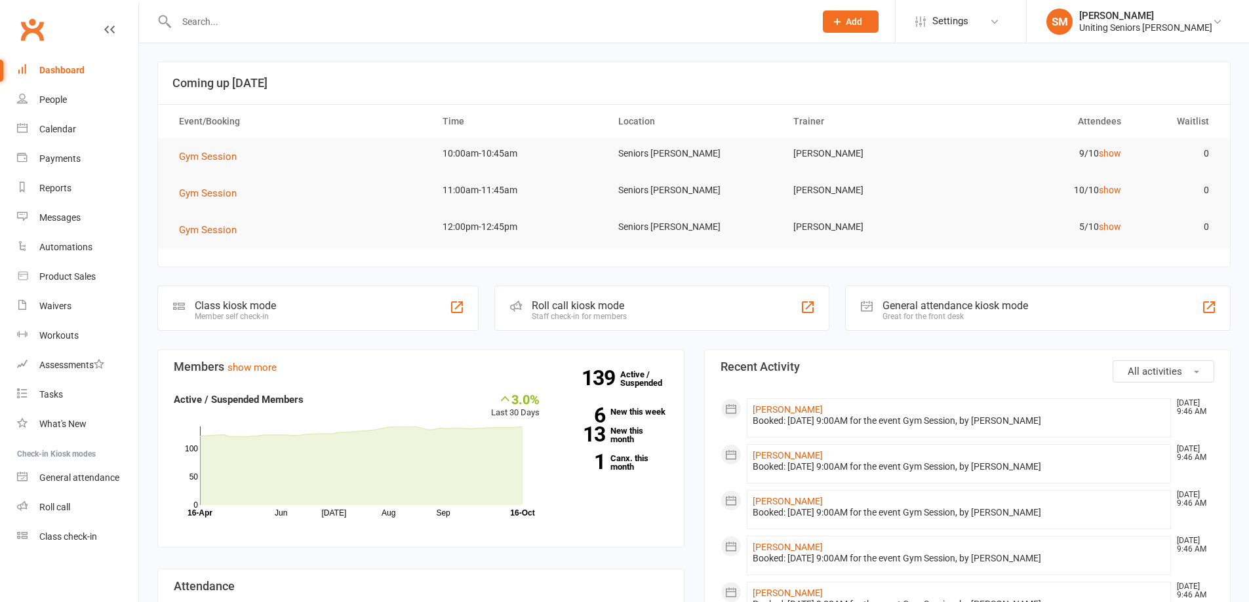 This screenshot has height=602, width=1249. I want to click on div: Waivers, so click(55, 306).